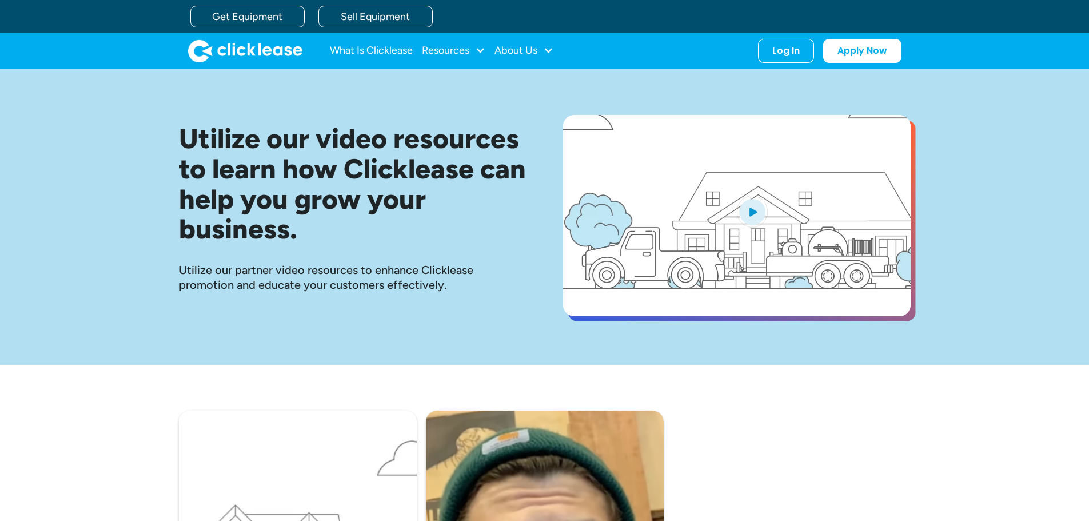 The image size is (1089, 521). I want to click on div: Utilize our partner video resources to enhance Clicklease promotion and educate your customers ef..., so click(353, 277).